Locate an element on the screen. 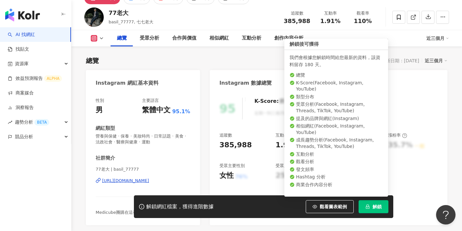 The image size is (462, 231). div: Instagram 數據總覽 is located at coordinates (246, 83).